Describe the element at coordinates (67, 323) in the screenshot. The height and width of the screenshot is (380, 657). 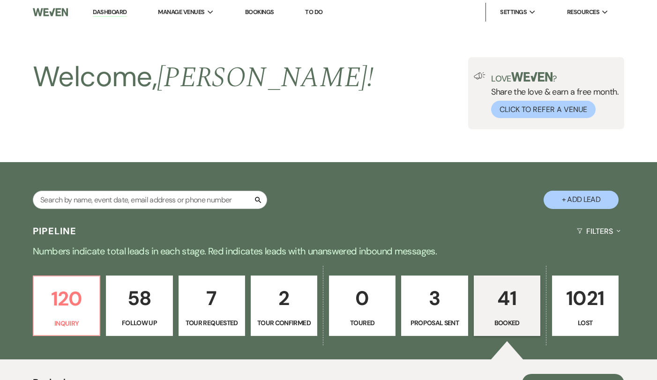
I see `p: Inquiry` at that location.